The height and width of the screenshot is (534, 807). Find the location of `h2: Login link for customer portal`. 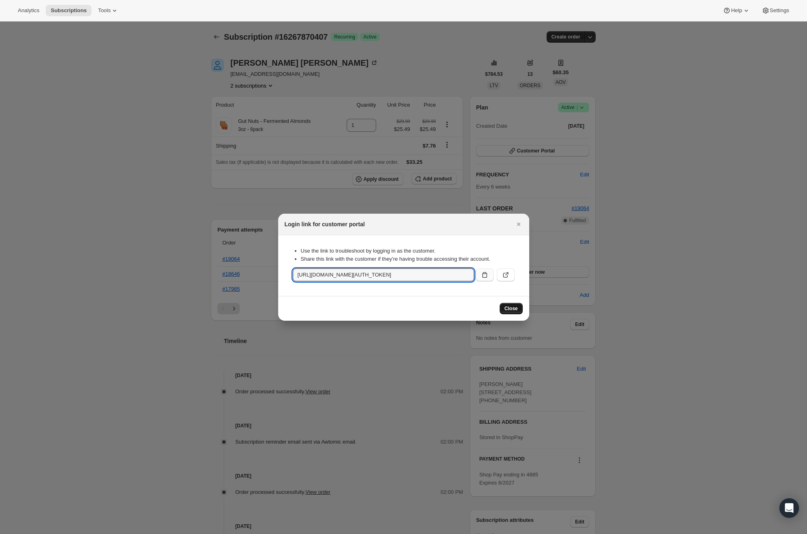

h2: Login link for customer portal is located at coordinates (325, 224).